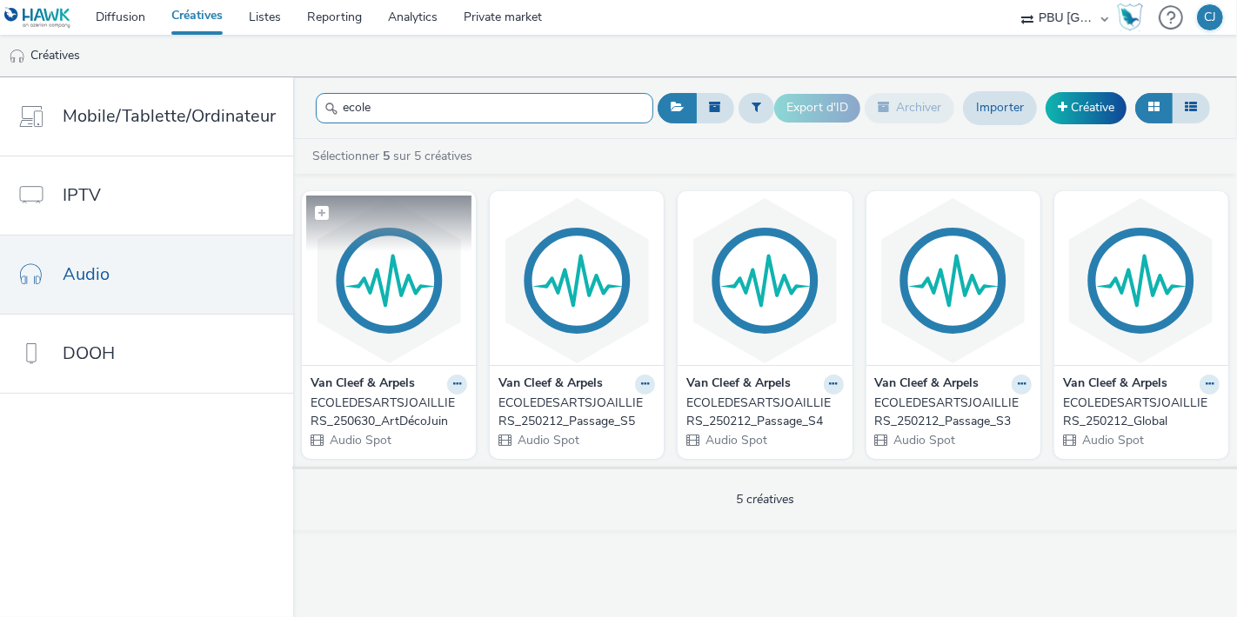 Image resolution: width=1237 pixels, height=617 pixels. I want to click on div: Hawk Academy, so click(1130, 17).